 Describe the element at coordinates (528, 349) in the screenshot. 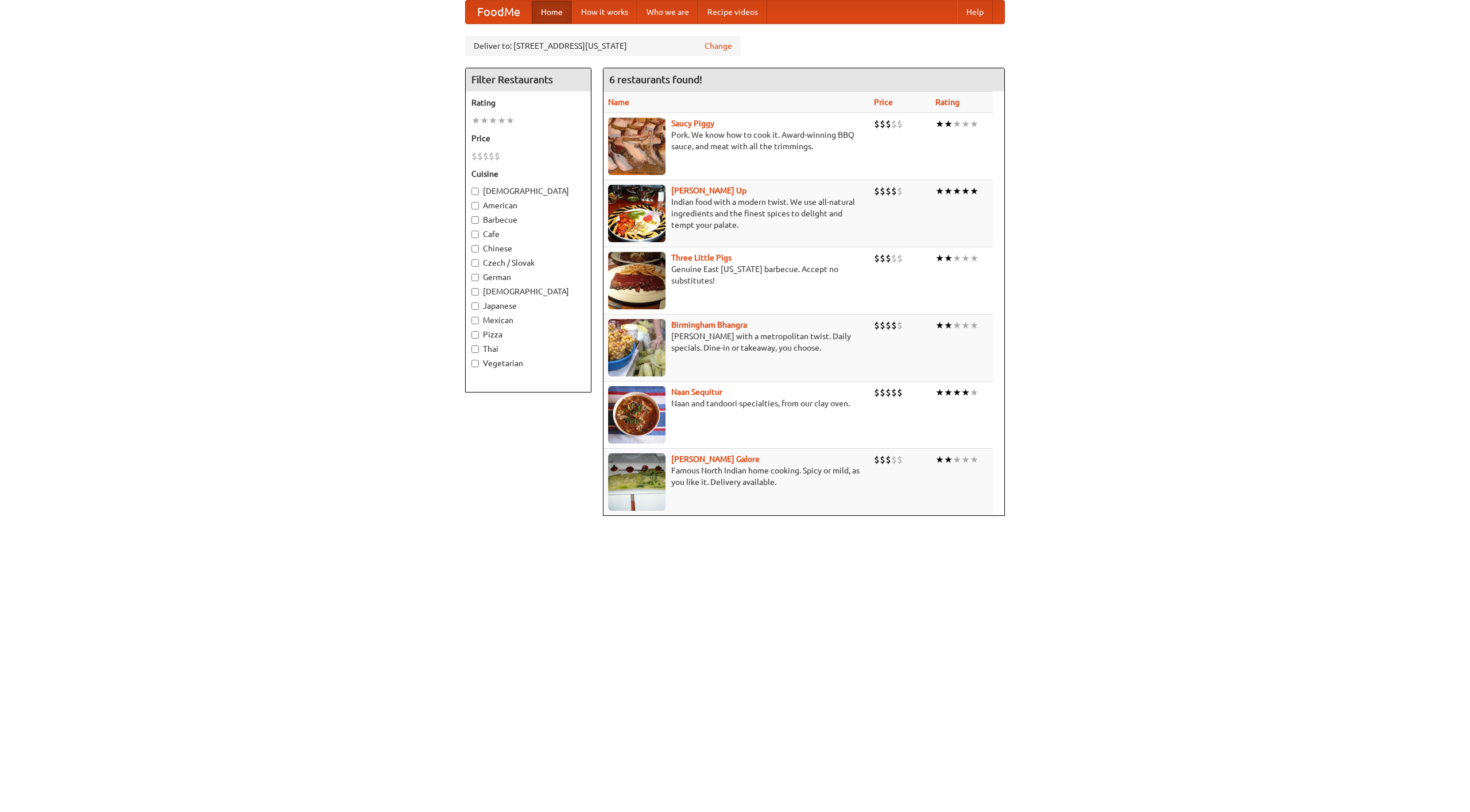

I see `label: Thai` at that location.